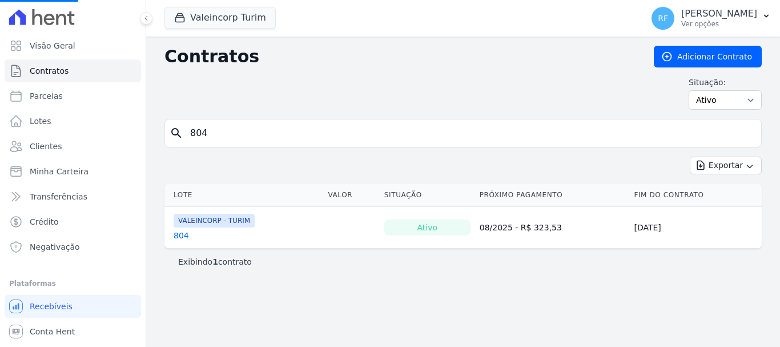 The height and width of the screenshot is (347, 780). What do you see at coordinates (470, 133) in the screenshot?
I see `input: Buscar por nome do lote` at bounding box center [470, 133].